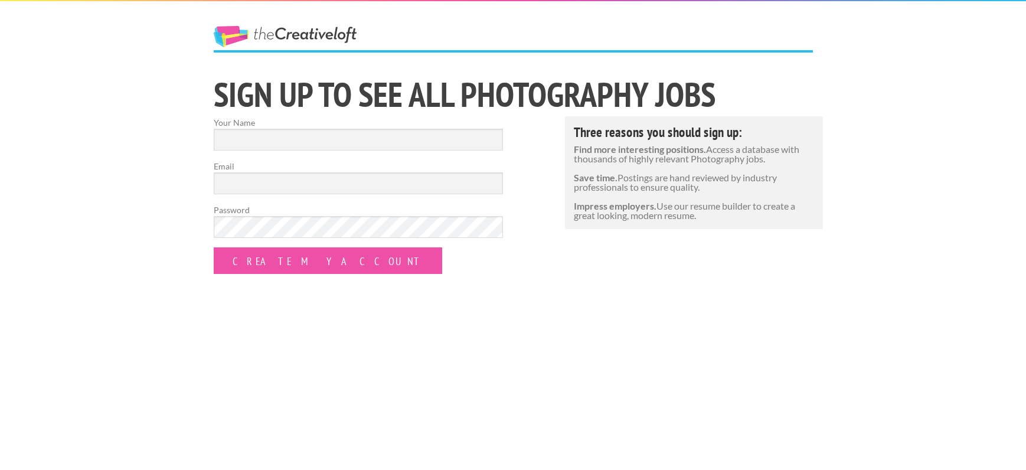 The width and height of the screenshot is (1026, 470). Describe the element at coordinates (694, 172) in the screenshot. I see `div: Access a database with thousands of highly relevant Photography jobs. Postings are hand reviewed ...` at that location.